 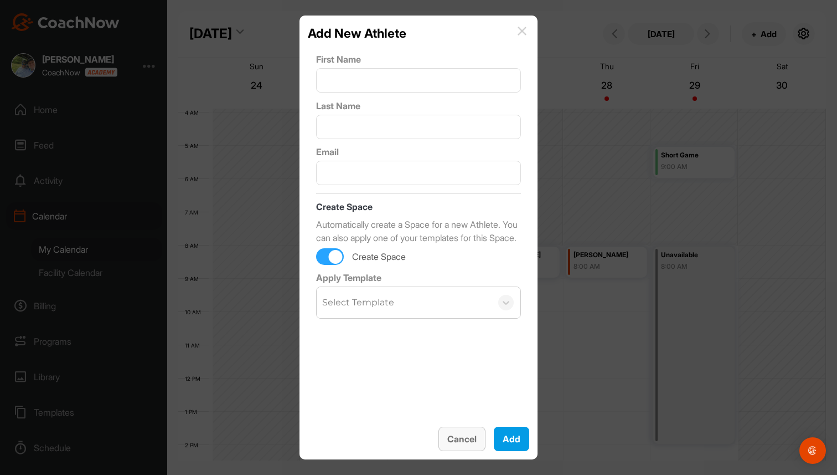 I want to click on label: Email, so click(x=419, y=152).